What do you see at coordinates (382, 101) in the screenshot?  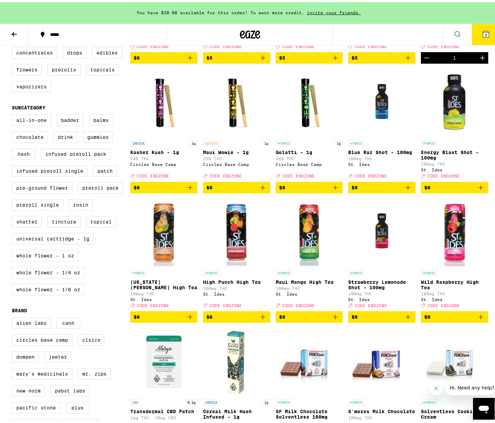 I see `img: St. Ides - Blue Raz Shot - 100mg` at bounding box center [382, 101].